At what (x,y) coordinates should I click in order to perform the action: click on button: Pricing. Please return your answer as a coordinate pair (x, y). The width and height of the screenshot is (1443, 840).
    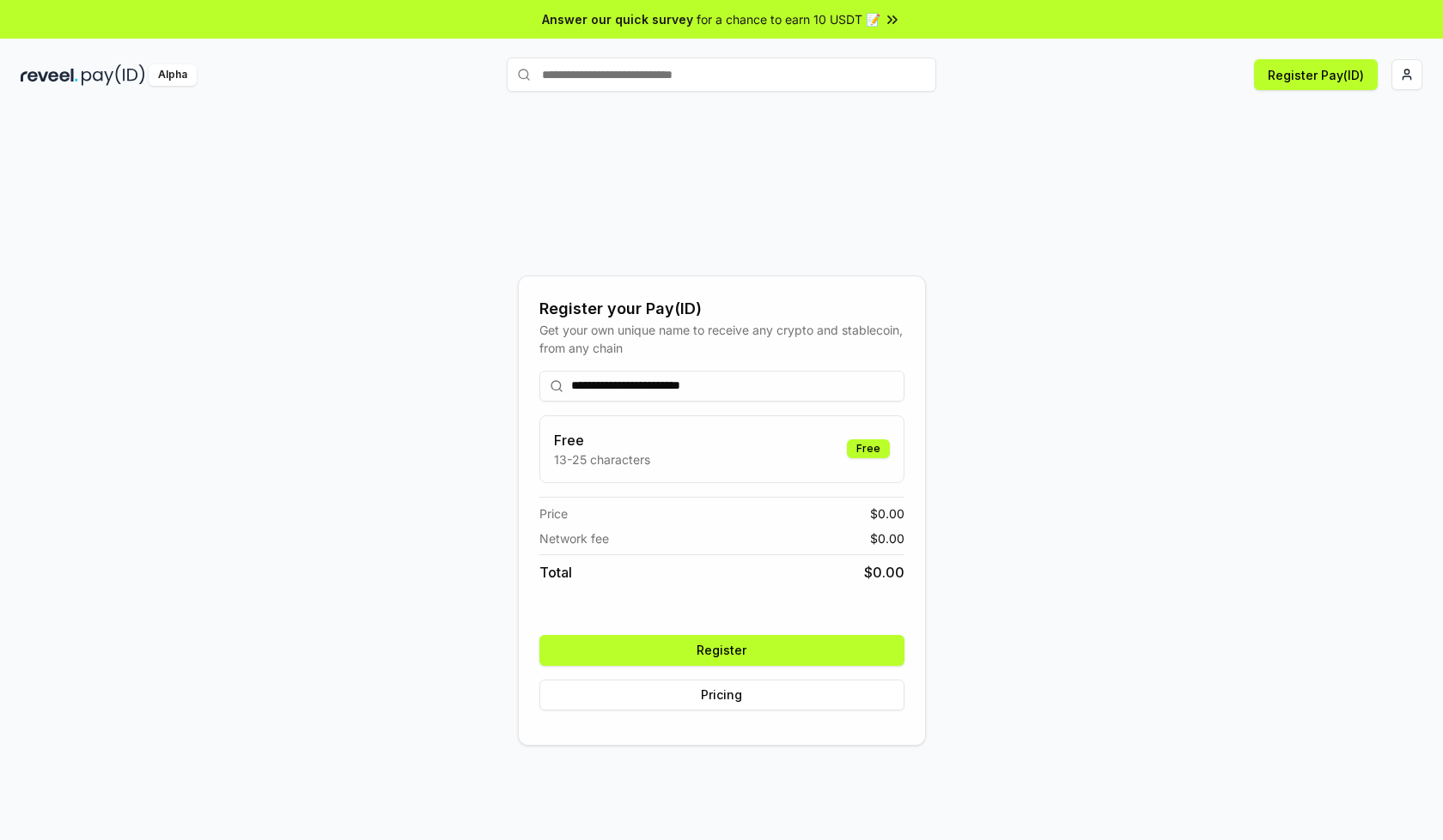
    Looking at the image, I should click on (722, 696).